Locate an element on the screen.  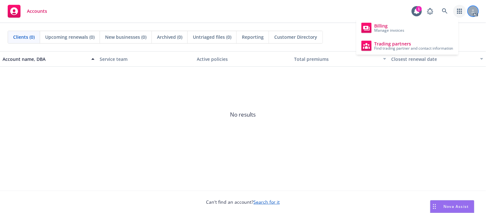
a: Trading partners is located at coordinates (407, 46).